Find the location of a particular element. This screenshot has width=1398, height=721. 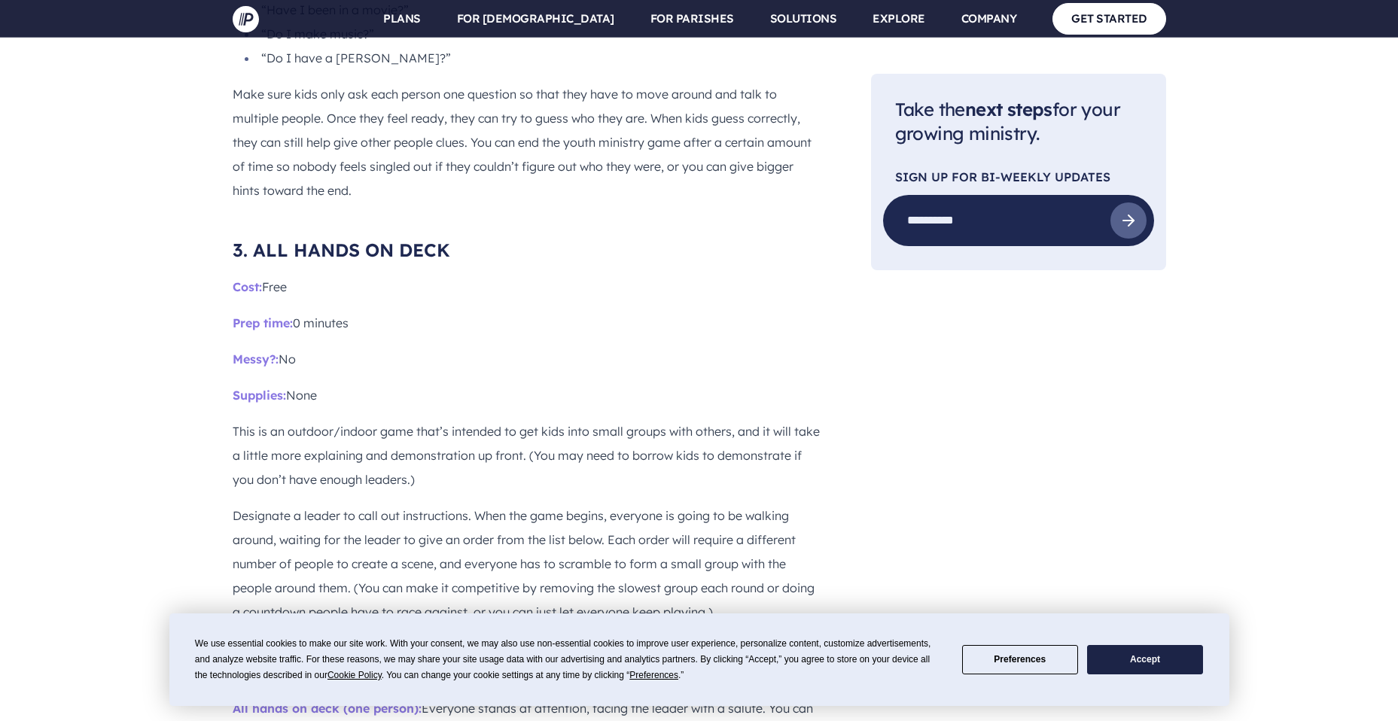

span: Take the for your growing ministry. is located at coordinates (1007, 121).